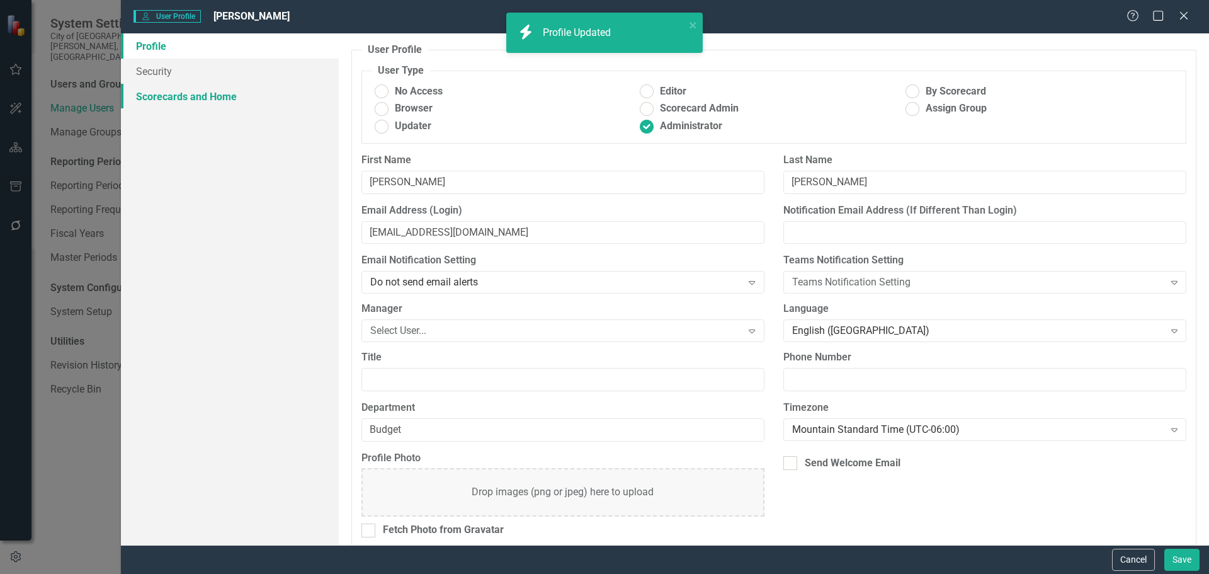 The height and width of the screenshot is (574, 1209). What do you see at coordinates (563, 357) in the screenshot?
I see `label: Title` at bounding box center [563, 357].